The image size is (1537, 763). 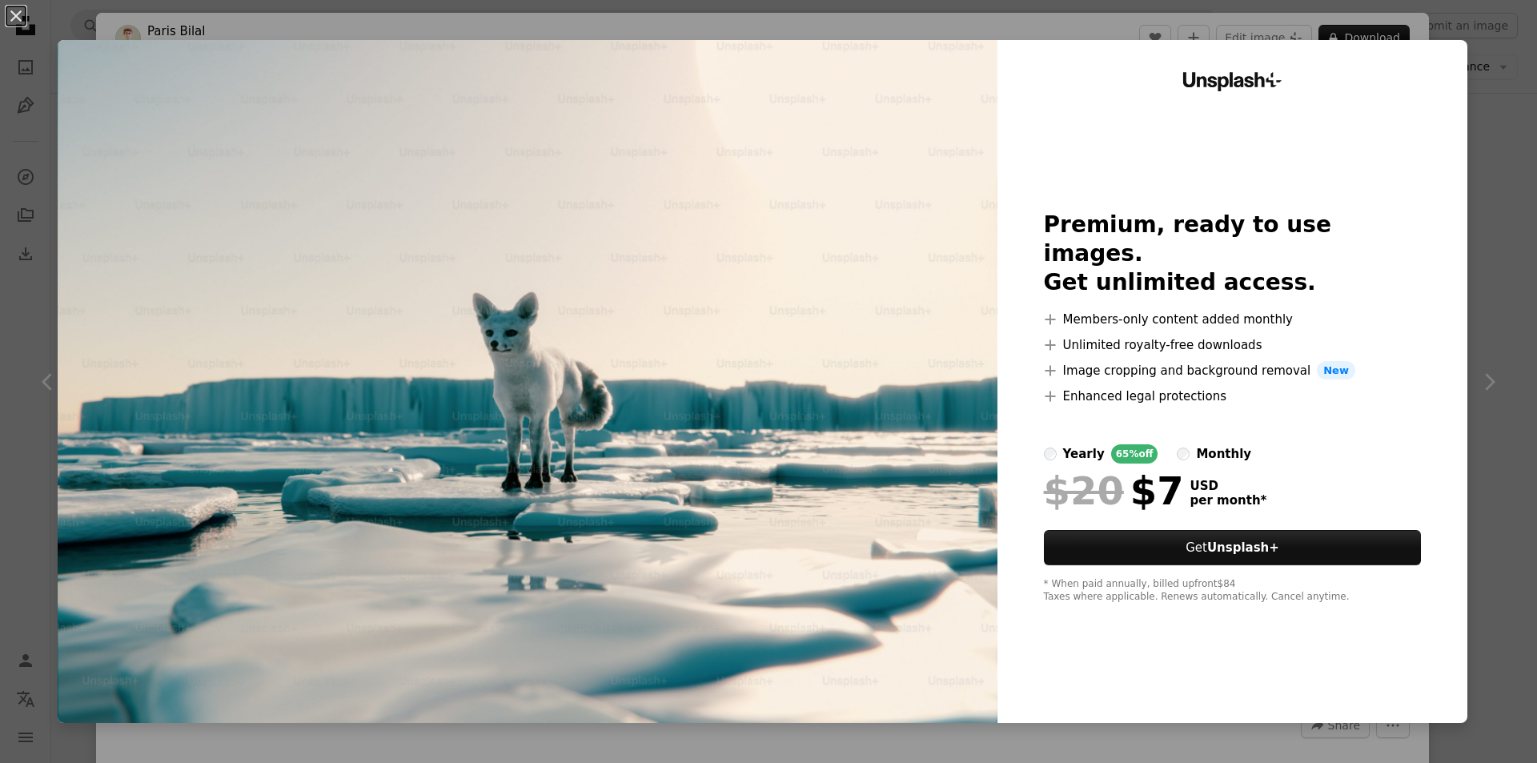 What do you see at coordinates (1134, 454) in the screenshot?
I see `div: 65% off` at bounding box center [1134, 454].